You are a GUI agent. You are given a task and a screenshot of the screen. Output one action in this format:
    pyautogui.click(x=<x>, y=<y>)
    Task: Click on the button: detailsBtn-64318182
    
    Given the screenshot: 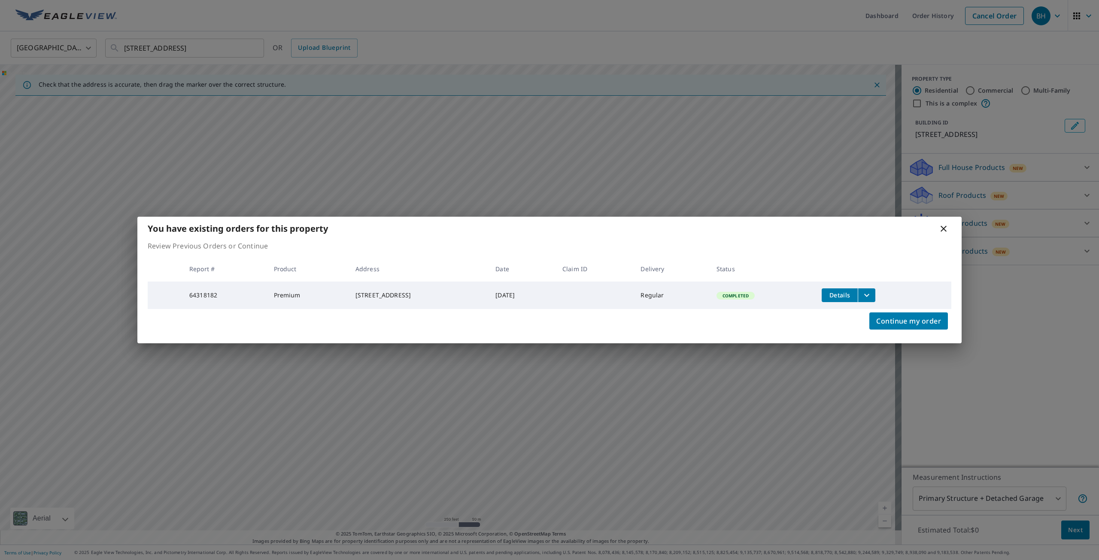 What is the action you would take?
    pyautogui.click(x=840, y=295)
    